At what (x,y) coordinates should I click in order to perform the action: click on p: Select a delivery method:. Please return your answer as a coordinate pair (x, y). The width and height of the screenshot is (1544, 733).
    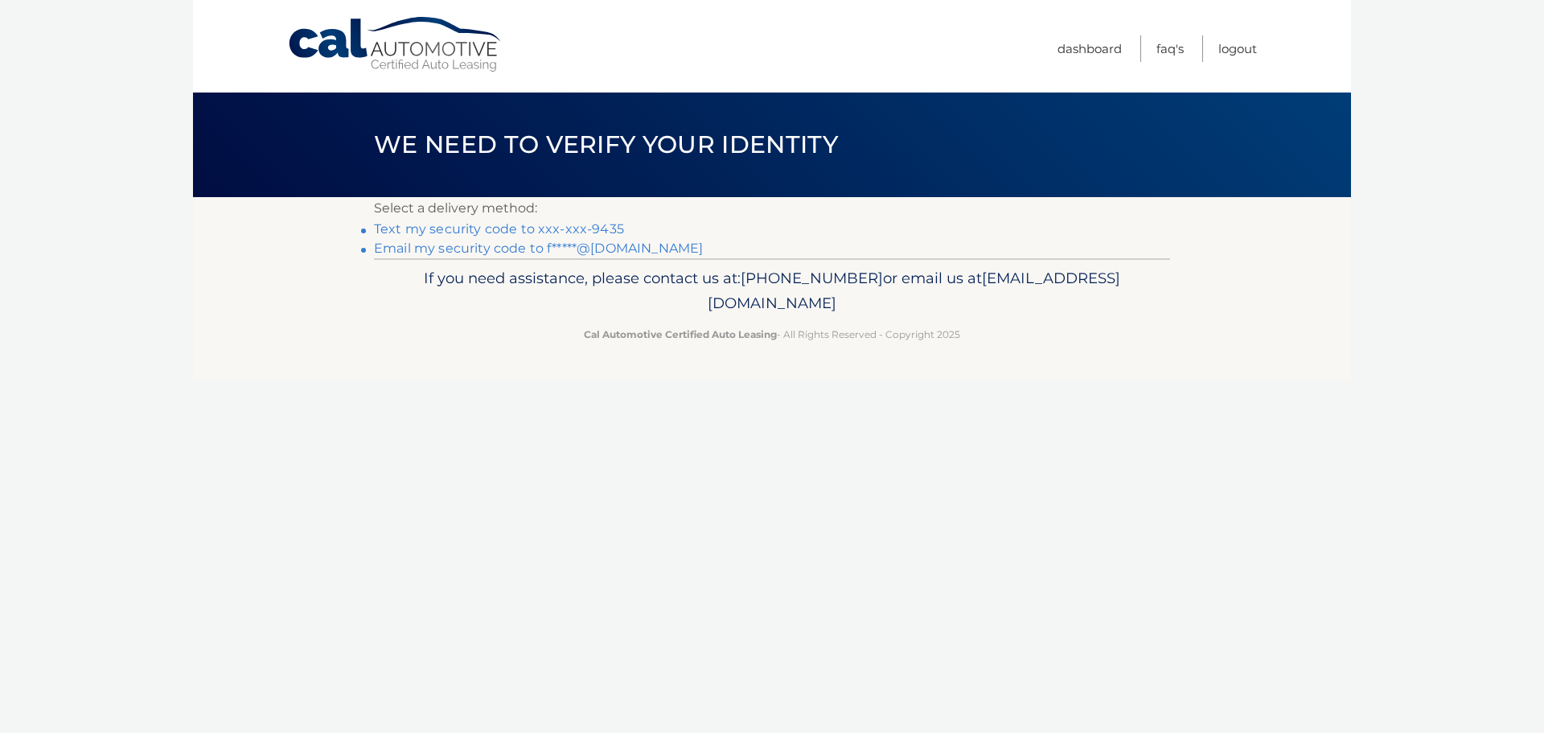
    Looking at the image, I should click on (772, 208).